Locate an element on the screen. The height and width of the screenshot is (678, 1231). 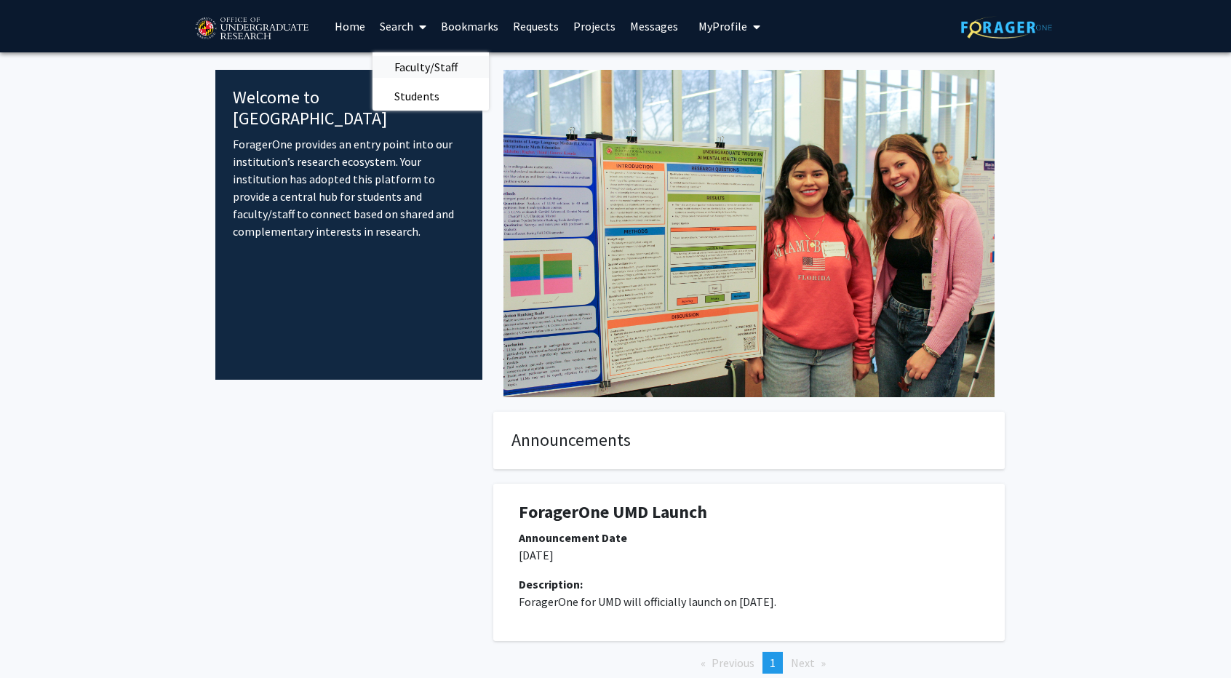
span: Previous is located at coordinates (733, 663).